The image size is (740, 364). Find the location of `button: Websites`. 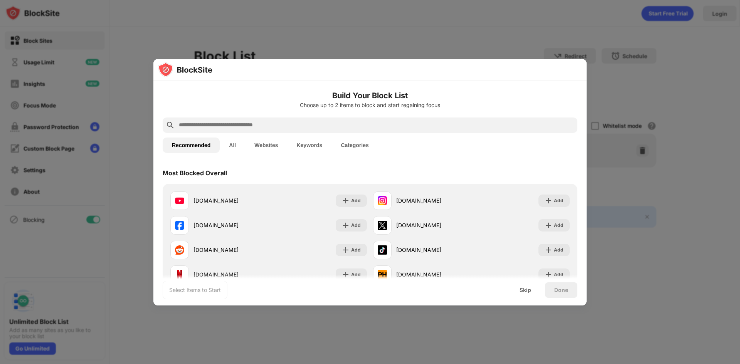

button: Websites is located at coordinates (266, 145).